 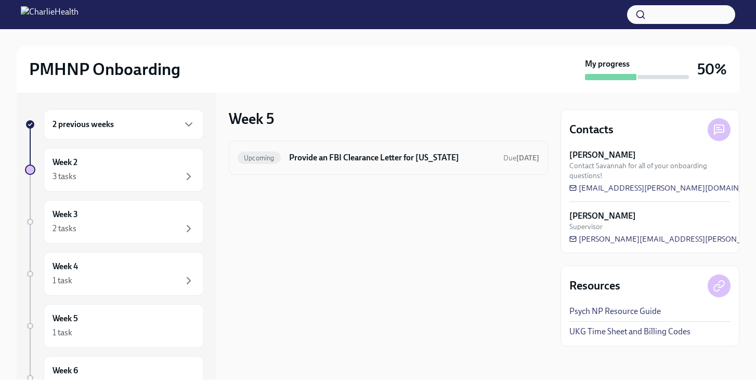 I want to click on span: Due, so click(x=521, y=158).